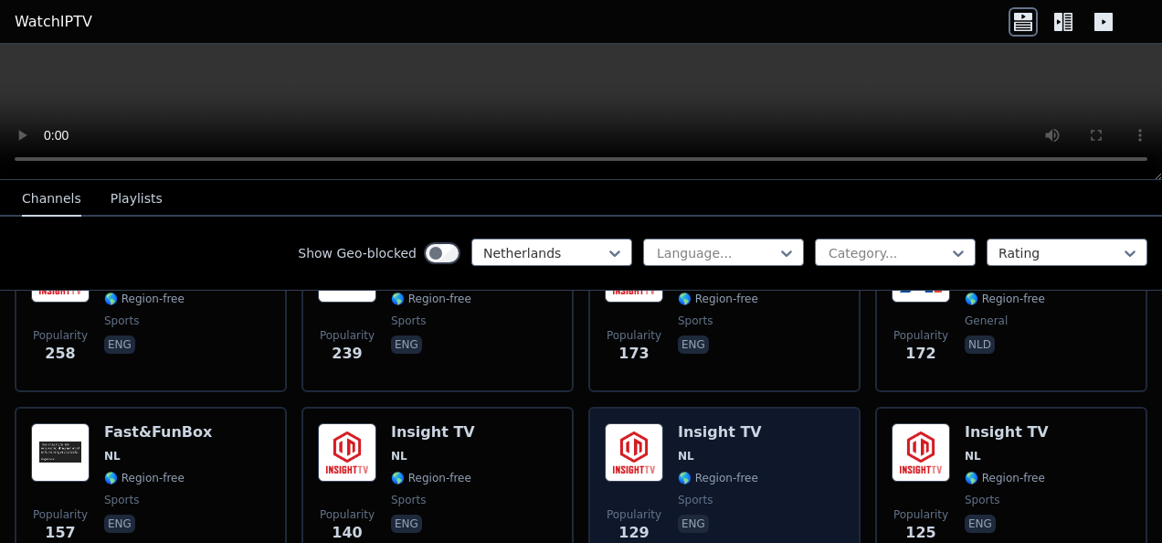  What do you see at coordinates (357, 253) in the screenshot?
I see `label: Show Geo-blocked` at bounding box center [357, 253].